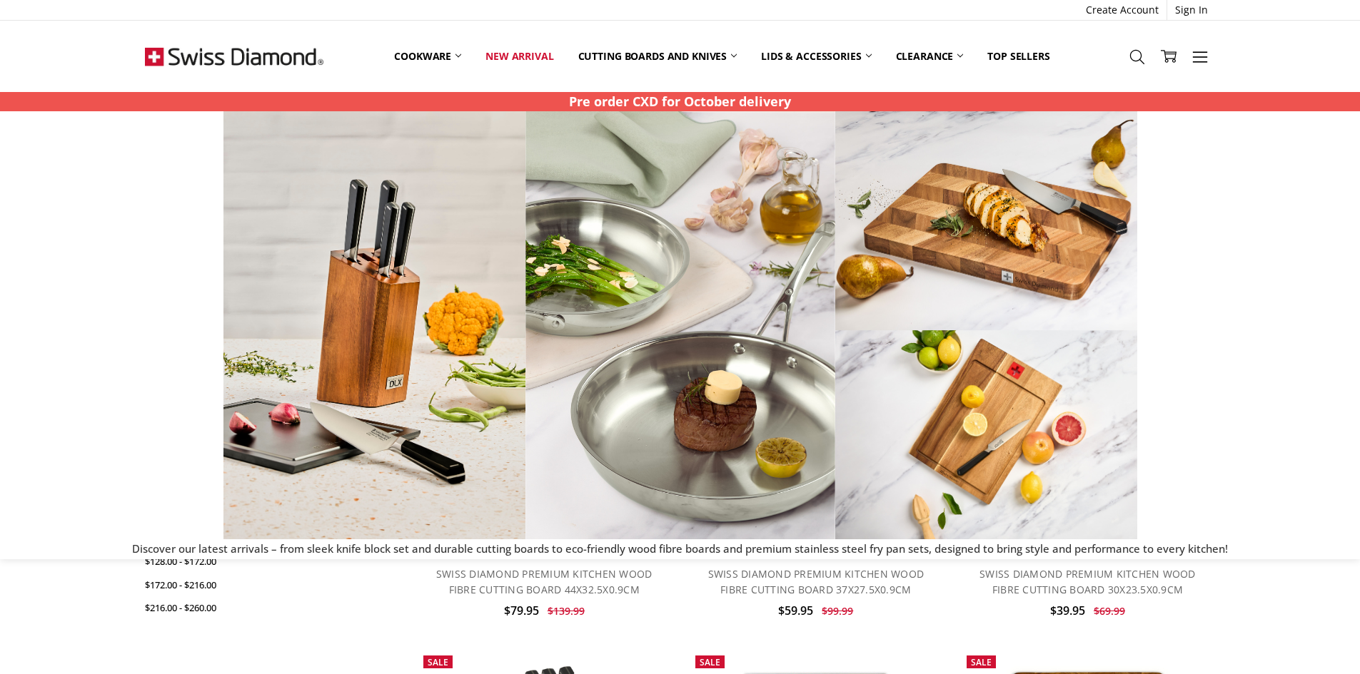 Image resolution: width=1360 pixels, height=674 pixels. What do you see at coordinates (253, 585) in the screenshot?
I see `a: $172.00 - $216.00` at bounding box center [253, 585].